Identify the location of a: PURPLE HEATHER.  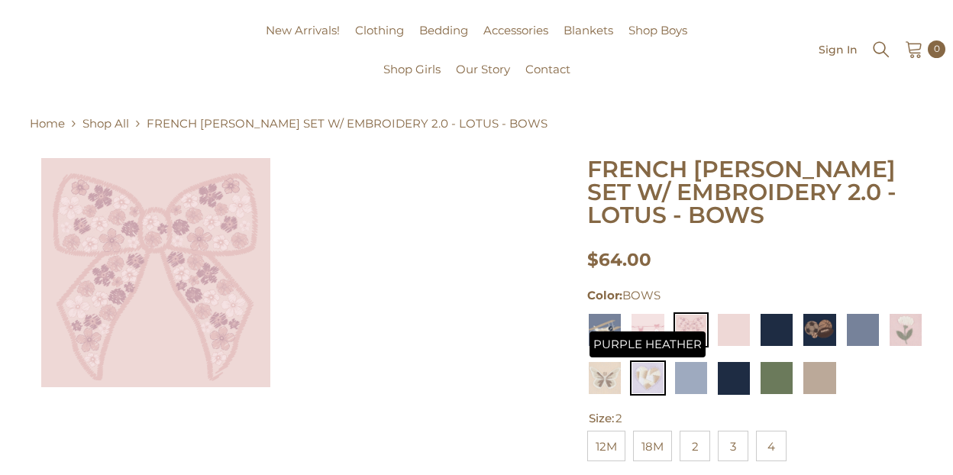
(648, 378).